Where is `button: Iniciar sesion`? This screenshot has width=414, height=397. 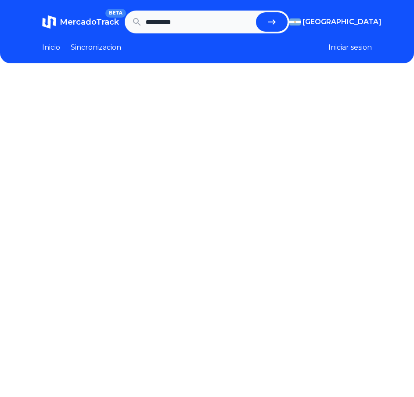
button: Iniciar sesion is located at coordinates (350, 47).